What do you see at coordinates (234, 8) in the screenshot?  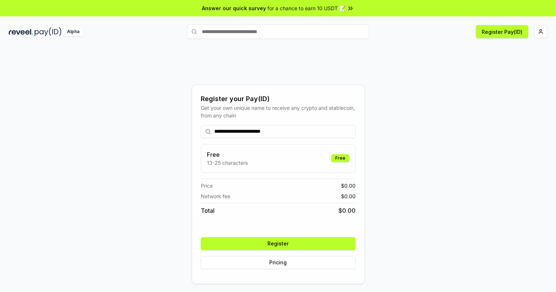 I see `span: Answer our quick survey` at bounding box center [234, 8].